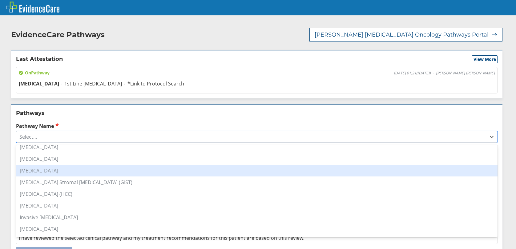  Describe the element at coordinates (257, 113) in the screenshot. I see `h2: Pathways` at that location.